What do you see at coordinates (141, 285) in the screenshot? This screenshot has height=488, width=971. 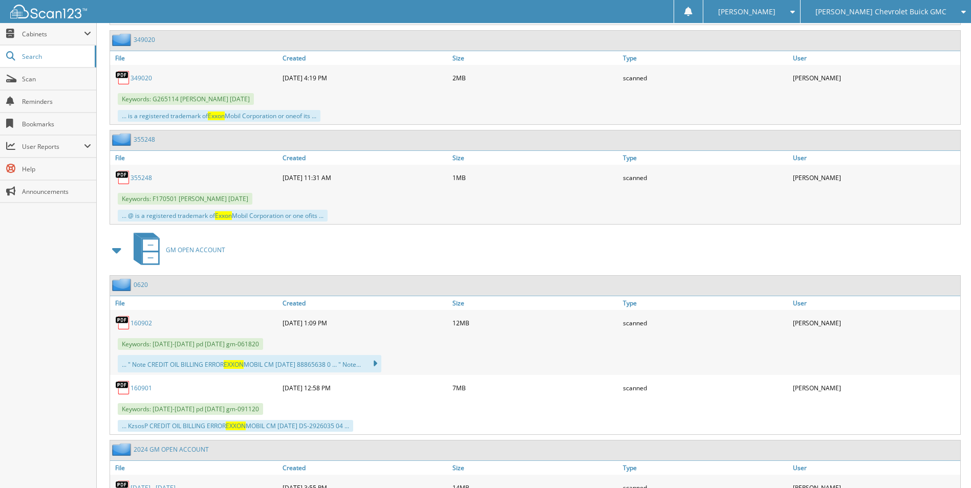 I see `a: 0620` at bounding box center [141, 285].